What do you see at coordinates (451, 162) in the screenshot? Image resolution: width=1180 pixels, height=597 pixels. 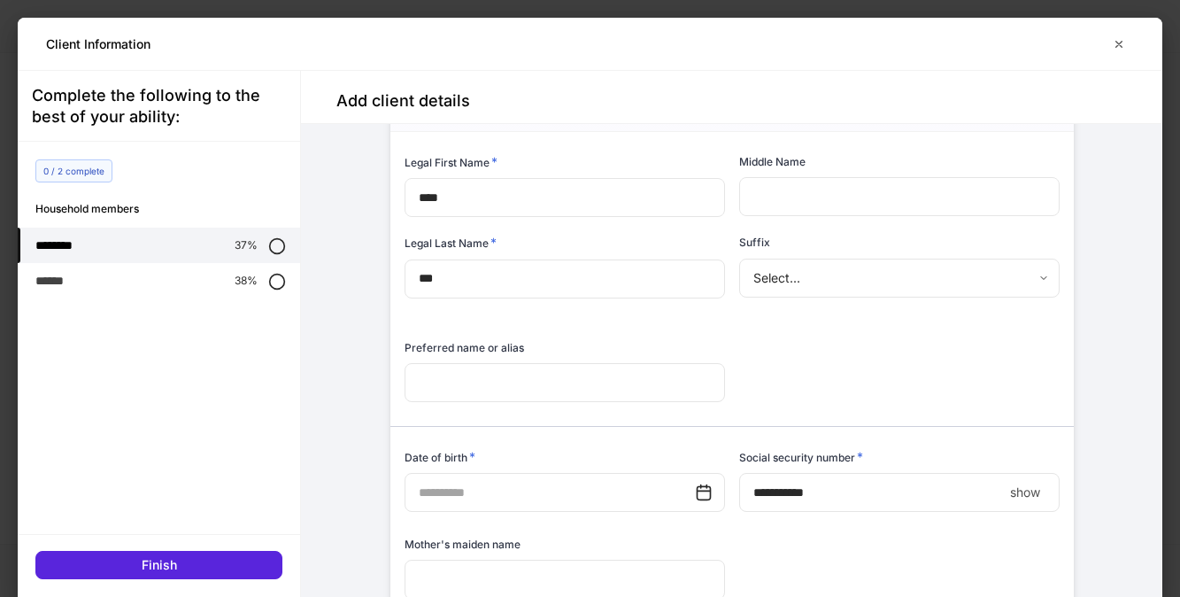 I see `h6: Legal First Name` at bounding box center [451, 162].